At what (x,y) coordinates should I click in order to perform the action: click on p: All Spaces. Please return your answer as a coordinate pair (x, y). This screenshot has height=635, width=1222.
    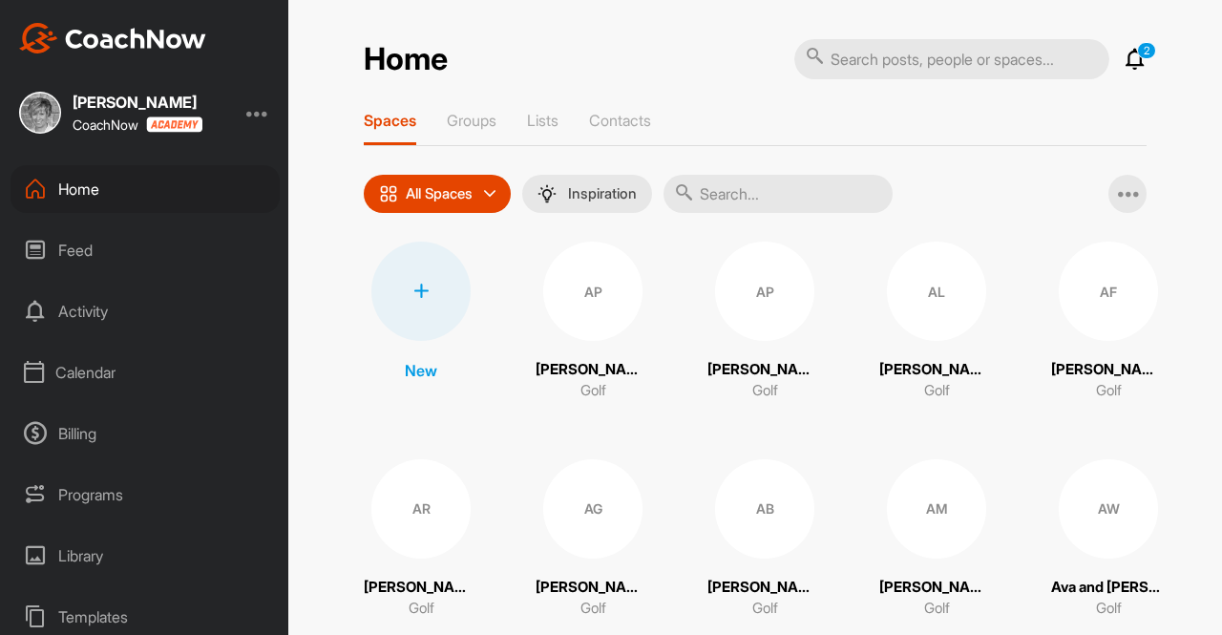
    Looking at the image, I should click on (439, 194).